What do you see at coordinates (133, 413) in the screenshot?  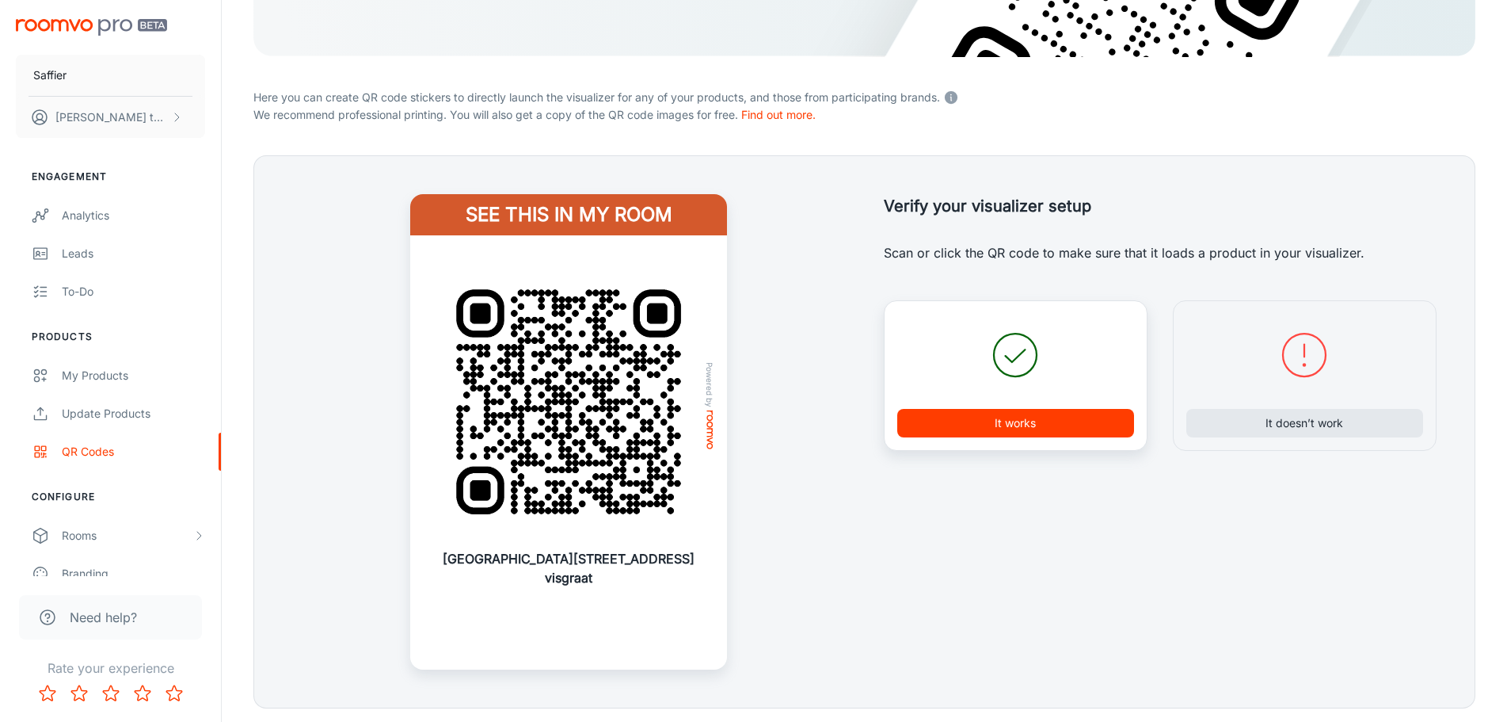 I see `div: Update Products` at bounding box center [133, 413].